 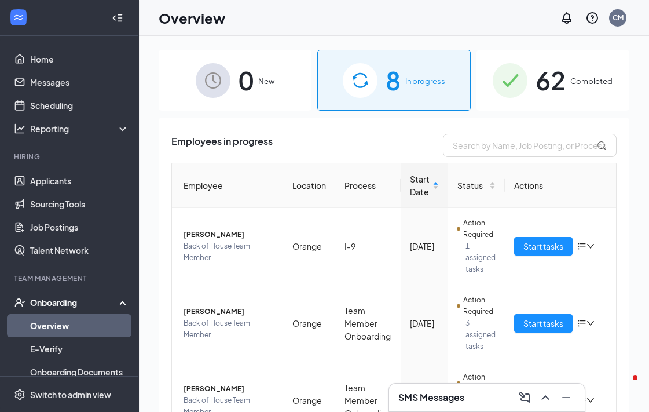 I want to click on th: Process, so click(x=368, y=185).